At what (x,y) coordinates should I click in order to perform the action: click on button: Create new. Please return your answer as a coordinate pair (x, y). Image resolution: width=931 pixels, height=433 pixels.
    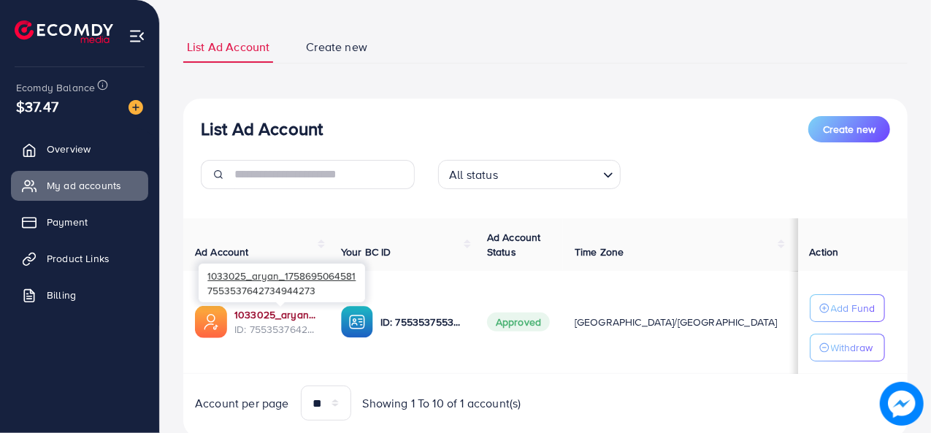
    Looking at the image, I should click on (849, 129).